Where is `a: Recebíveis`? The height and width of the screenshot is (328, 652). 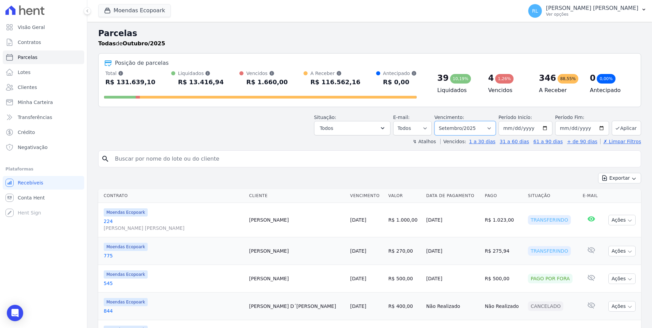 a: Recebíveis is located at coordinates (43, 183).